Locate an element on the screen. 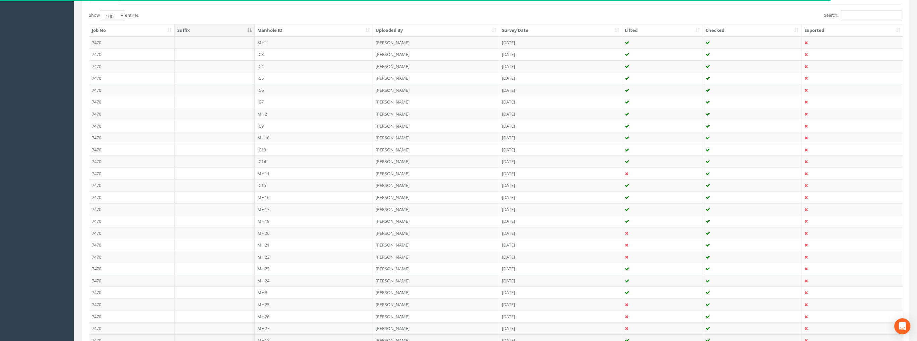 The height and width of the screenshot is (341, 917). td: IC9 is located at coordinates (314, 126).